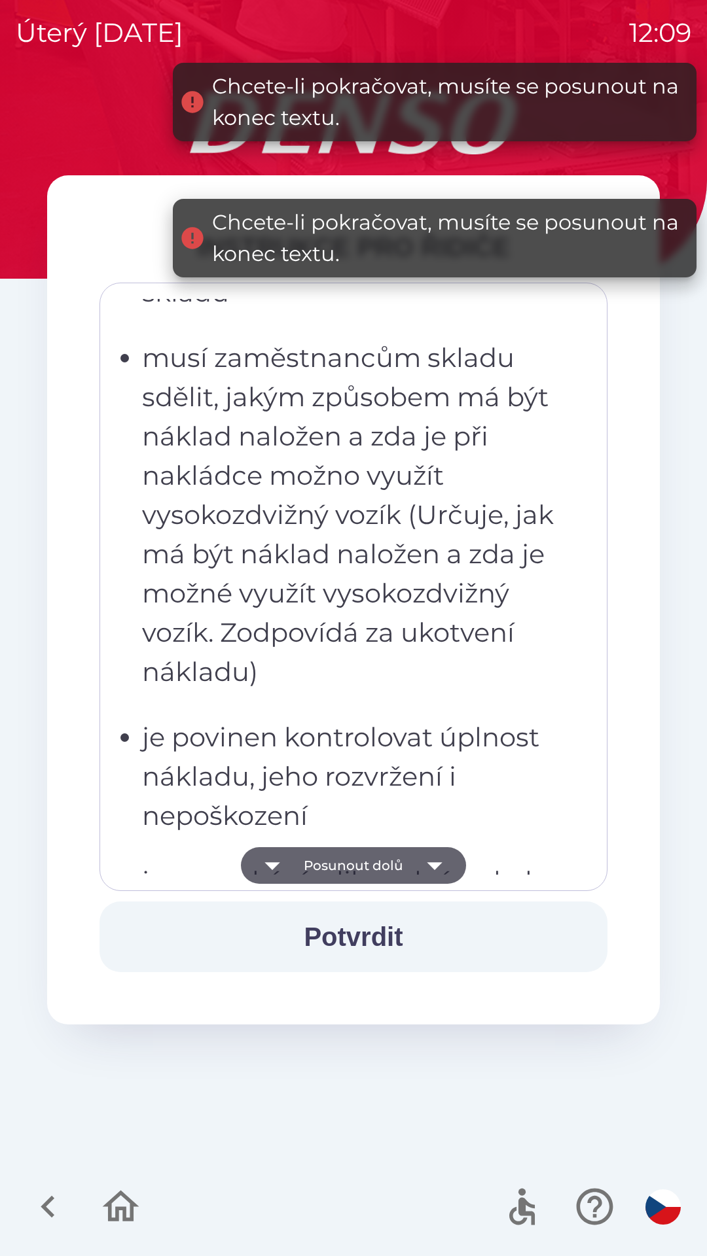 Image resolution: width=707 pixels, height=1256 pixels. What do you see at coordinates (353, 247) in the screenshot?
I see `div: INSTRUKCE PRO ŘIDIČE` at bounding box center [353, 247].